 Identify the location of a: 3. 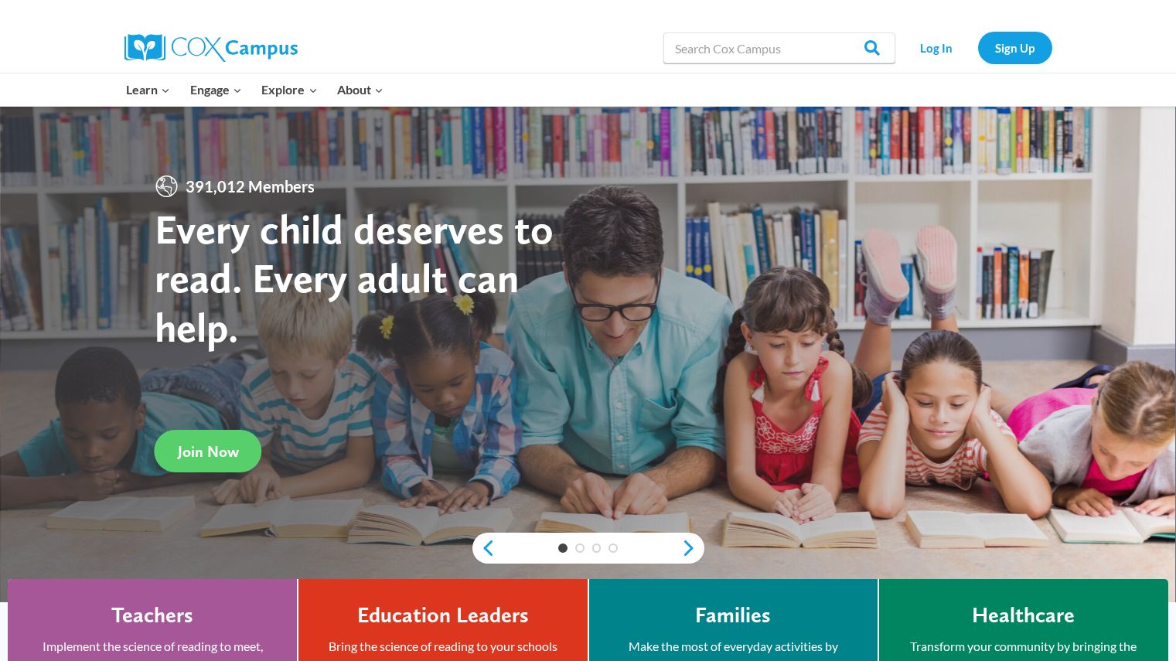
(597, 548).